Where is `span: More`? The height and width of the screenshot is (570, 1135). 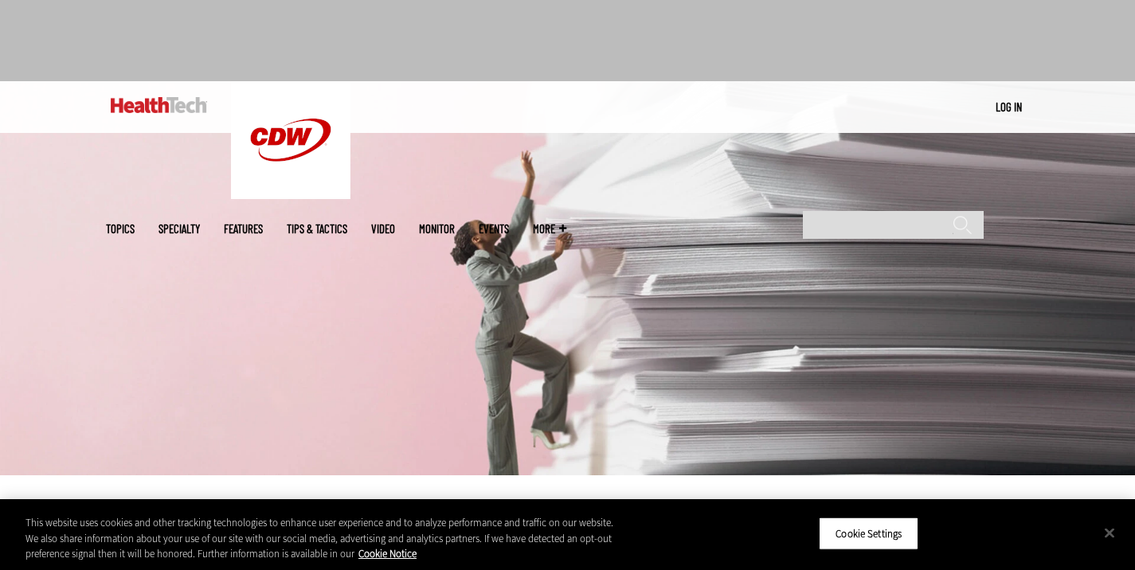 span: More is located at coordinates (550, 229).